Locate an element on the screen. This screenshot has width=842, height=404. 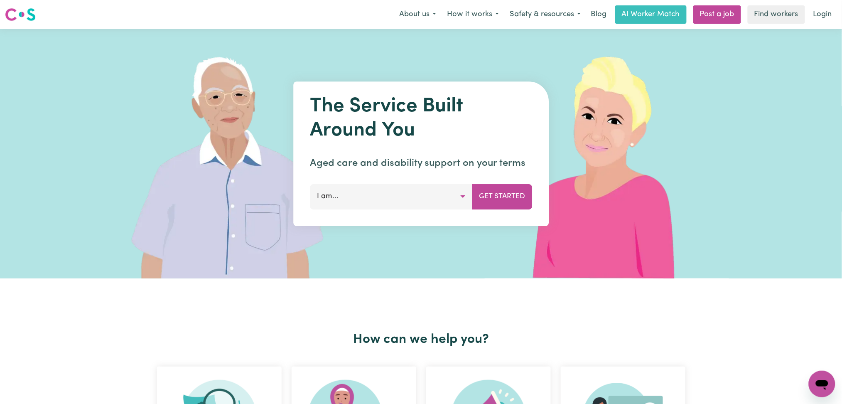
a: Careseekers logo is located at coordinates (20, 15).